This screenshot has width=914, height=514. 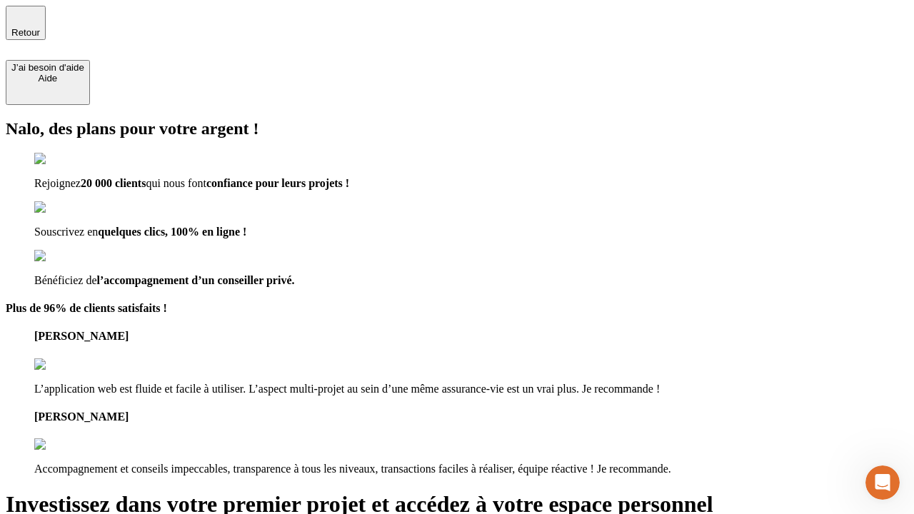 I want to click on span: Retour, so click(x=26, y=32).